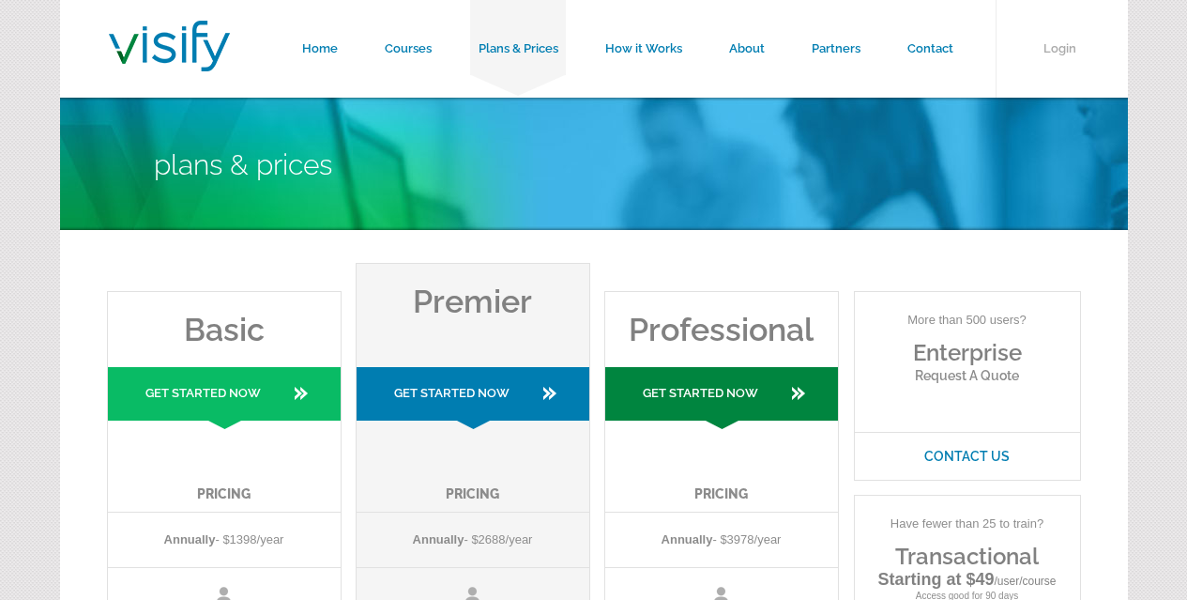 The height and width of the screenshot is (600, 1187). I want to click on p: Request a Quote, so click(968, 375).